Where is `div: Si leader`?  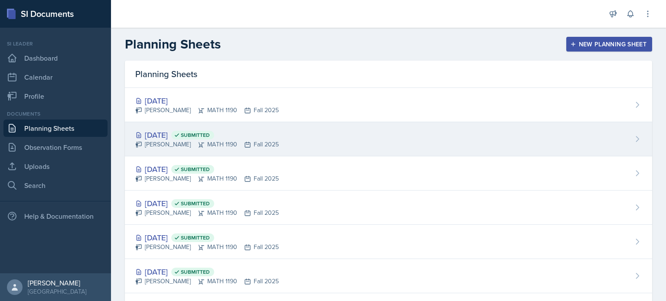 div: Si leader is located at coordinates (56, 44).